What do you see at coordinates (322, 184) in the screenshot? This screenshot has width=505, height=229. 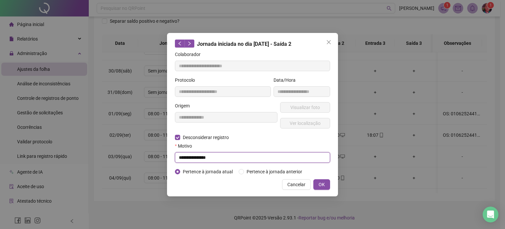 I see `span: OK` at bounding box center [322, 184].